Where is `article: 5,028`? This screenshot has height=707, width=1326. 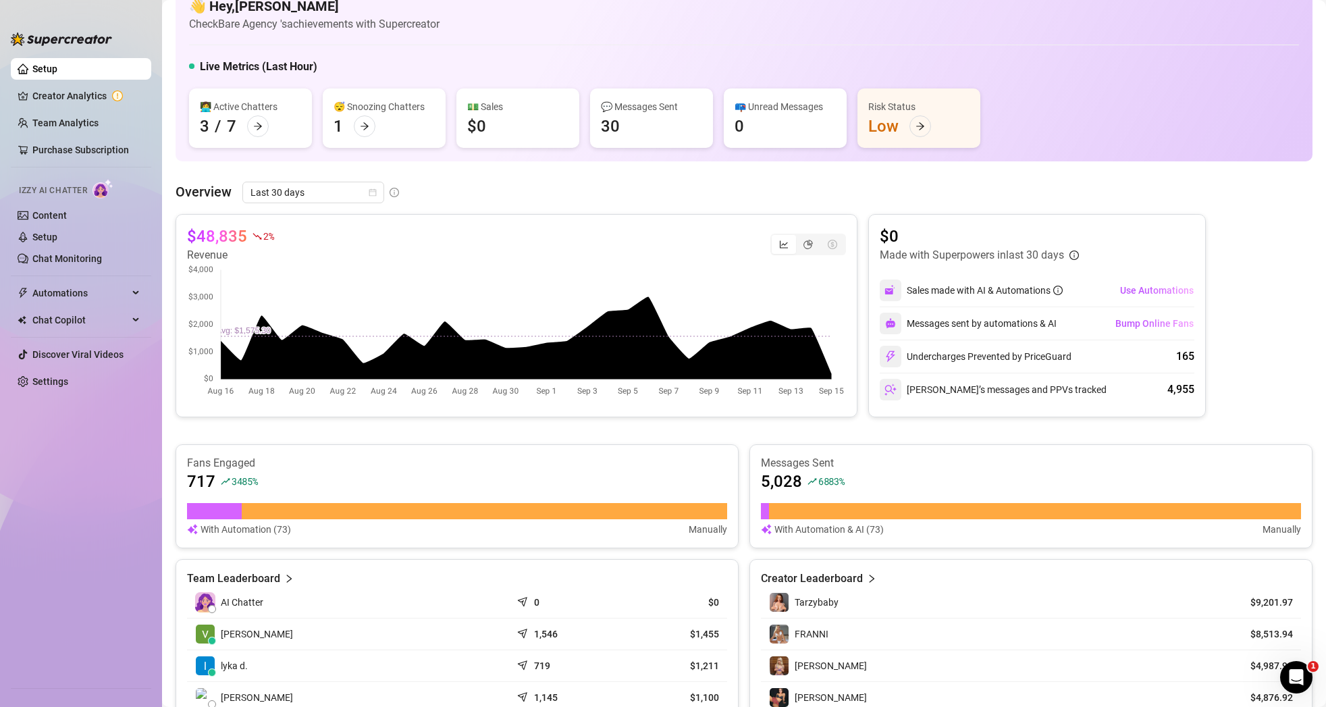 article: 5,028 is located at coordinates (781, 482).